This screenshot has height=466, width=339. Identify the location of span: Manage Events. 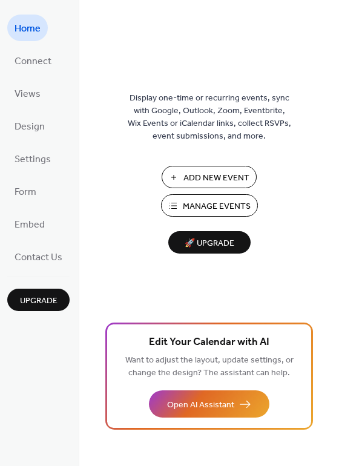
(217, 206).